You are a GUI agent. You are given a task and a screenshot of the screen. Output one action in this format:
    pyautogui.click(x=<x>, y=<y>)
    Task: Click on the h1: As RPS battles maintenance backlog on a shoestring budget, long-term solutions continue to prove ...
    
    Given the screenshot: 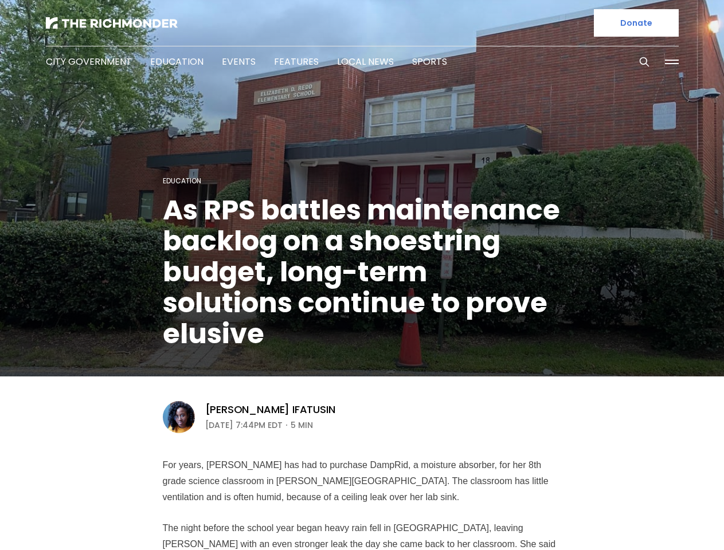 What is the action you would take?
    pyautogui.click(x=362, y=272)
    